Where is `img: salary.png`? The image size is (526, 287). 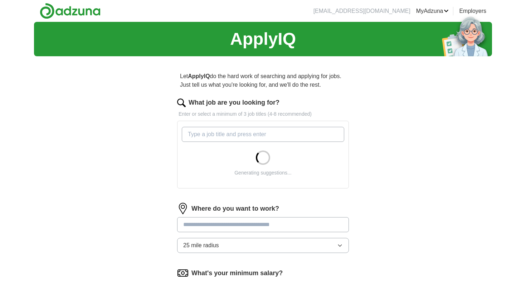 img: salary.png is located at coordinates (183, 273).